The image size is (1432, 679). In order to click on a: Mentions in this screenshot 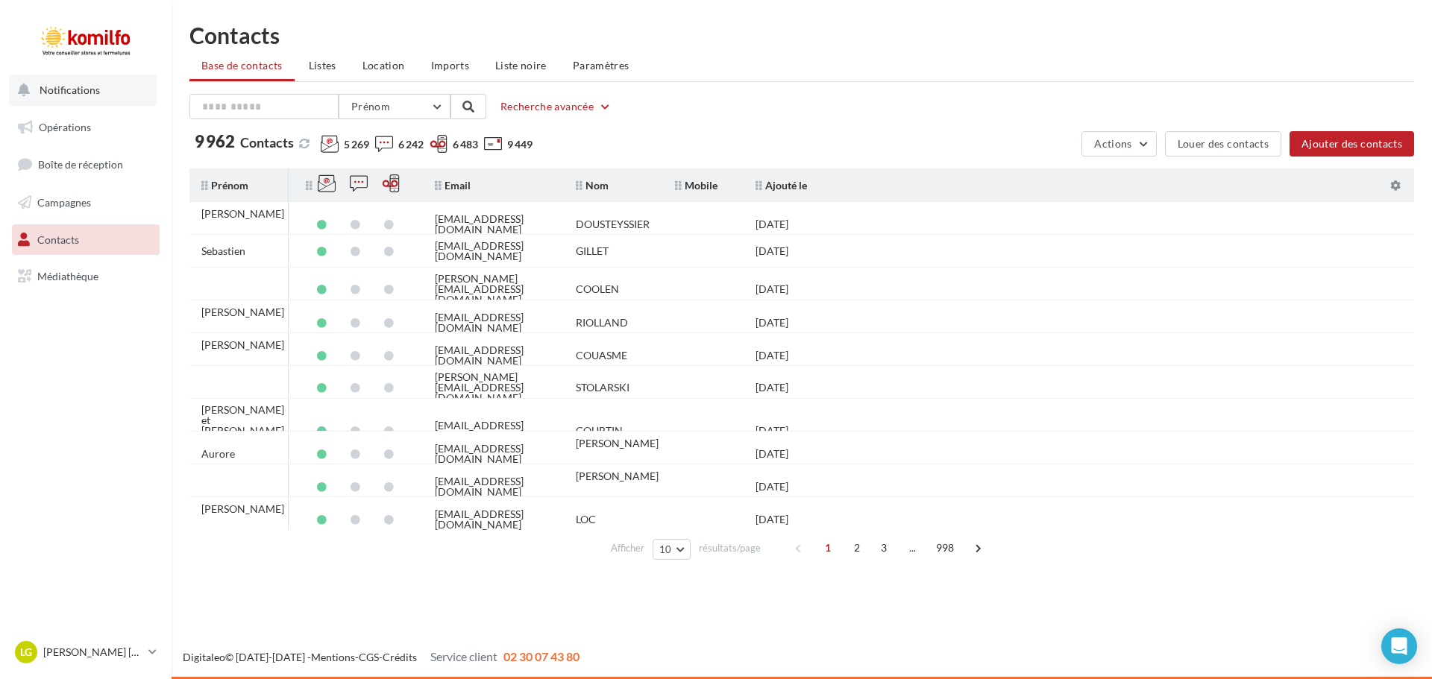, I will do `click(333, 657)`.